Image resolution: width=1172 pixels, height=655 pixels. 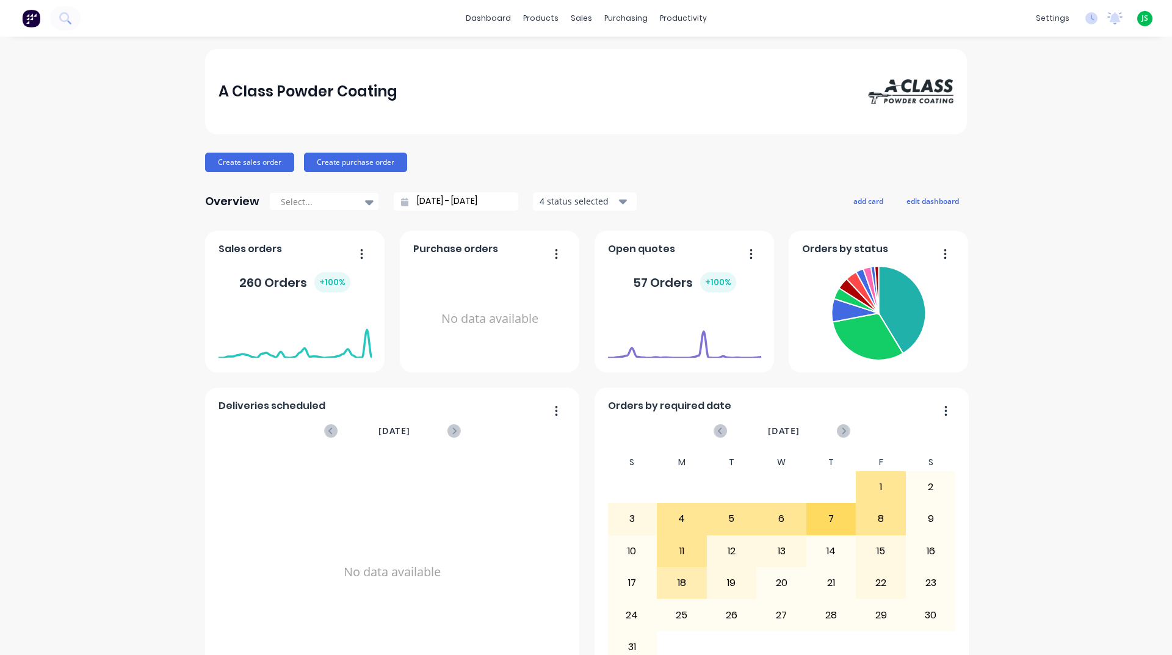 What do you see at coordinates (250, 162) in the screenshot?
I see `button: Create sales order` at bounding box center [250, 162].